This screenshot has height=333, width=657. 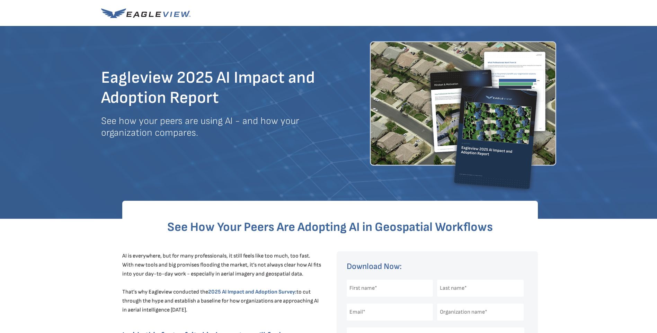 What do you see at coordinates (390, 312) in the screenshot?
I see `input: Email*` at bounding box center [390, 312].